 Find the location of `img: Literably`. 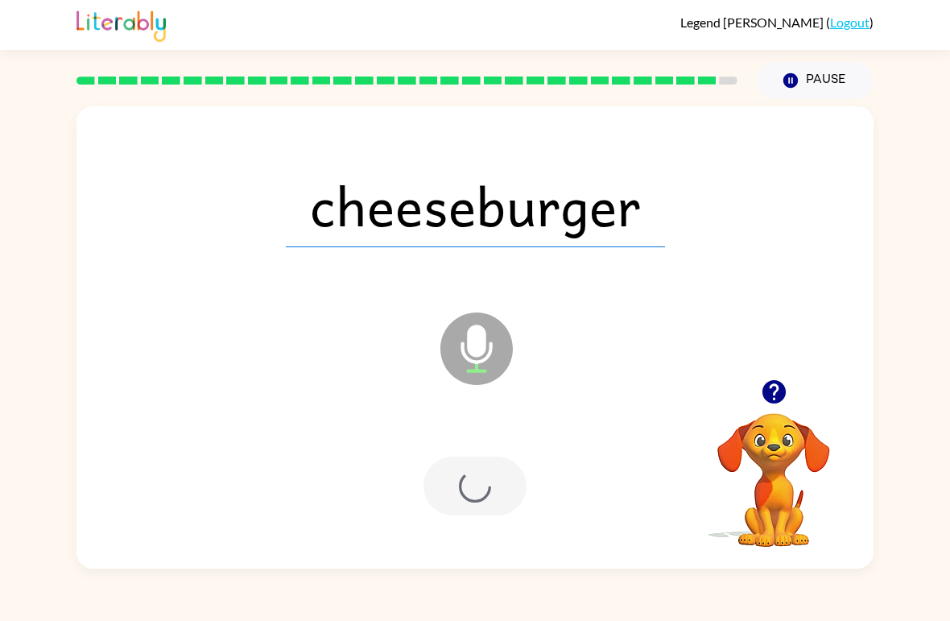

img: Literably is located at coordinates (121, 24).